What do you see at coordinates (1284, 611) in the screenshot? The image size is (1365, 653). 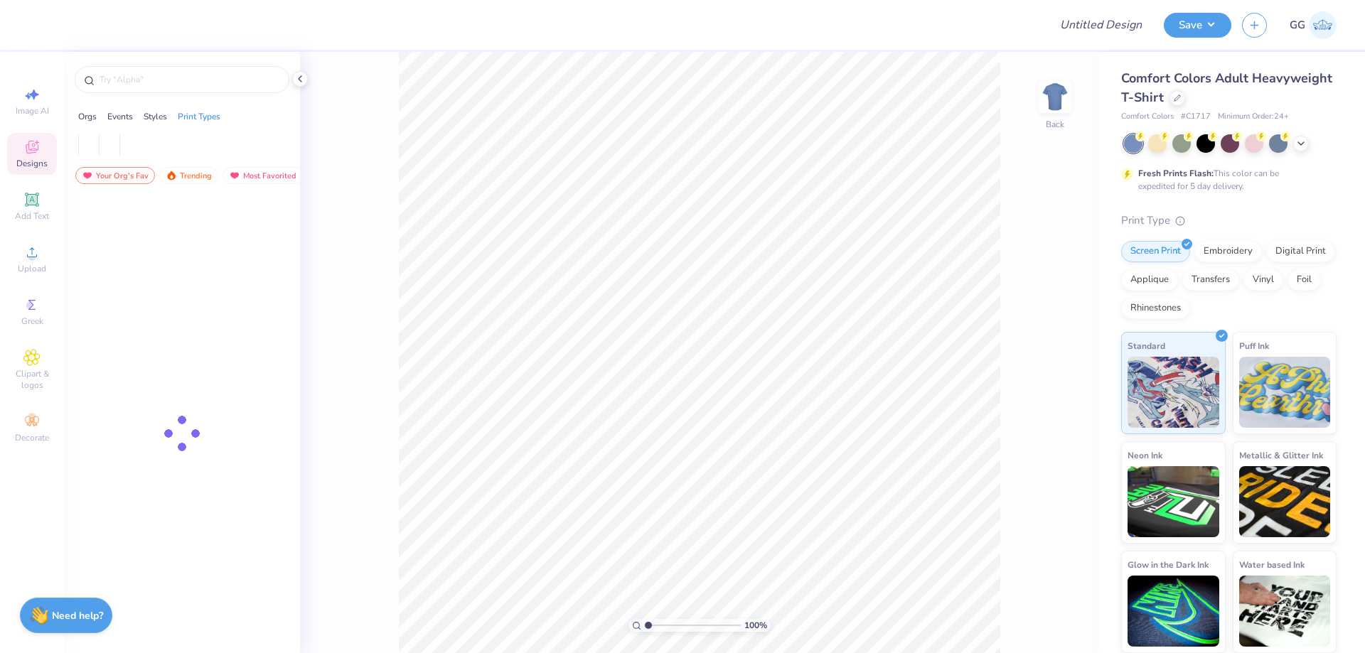 I see `img: Water based Ink` at bounding box center [1284, 611].